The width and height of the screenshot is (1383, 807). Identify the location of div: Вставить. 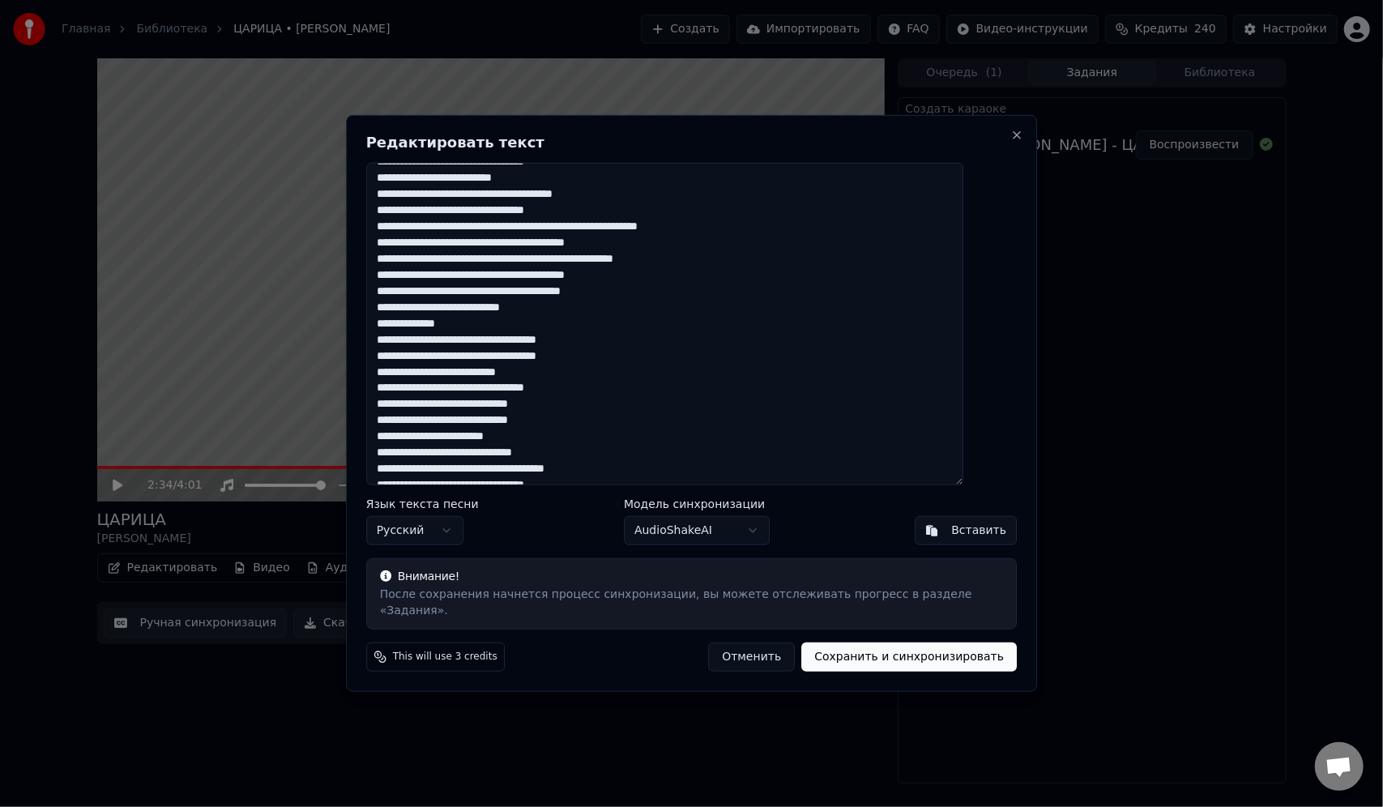
(979, 531).